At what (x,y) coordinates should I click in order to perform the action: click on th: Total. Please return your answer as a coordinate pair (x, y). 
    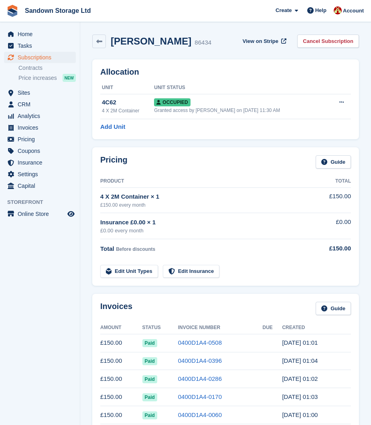
    Looking at the image, I should click on (332, 181).